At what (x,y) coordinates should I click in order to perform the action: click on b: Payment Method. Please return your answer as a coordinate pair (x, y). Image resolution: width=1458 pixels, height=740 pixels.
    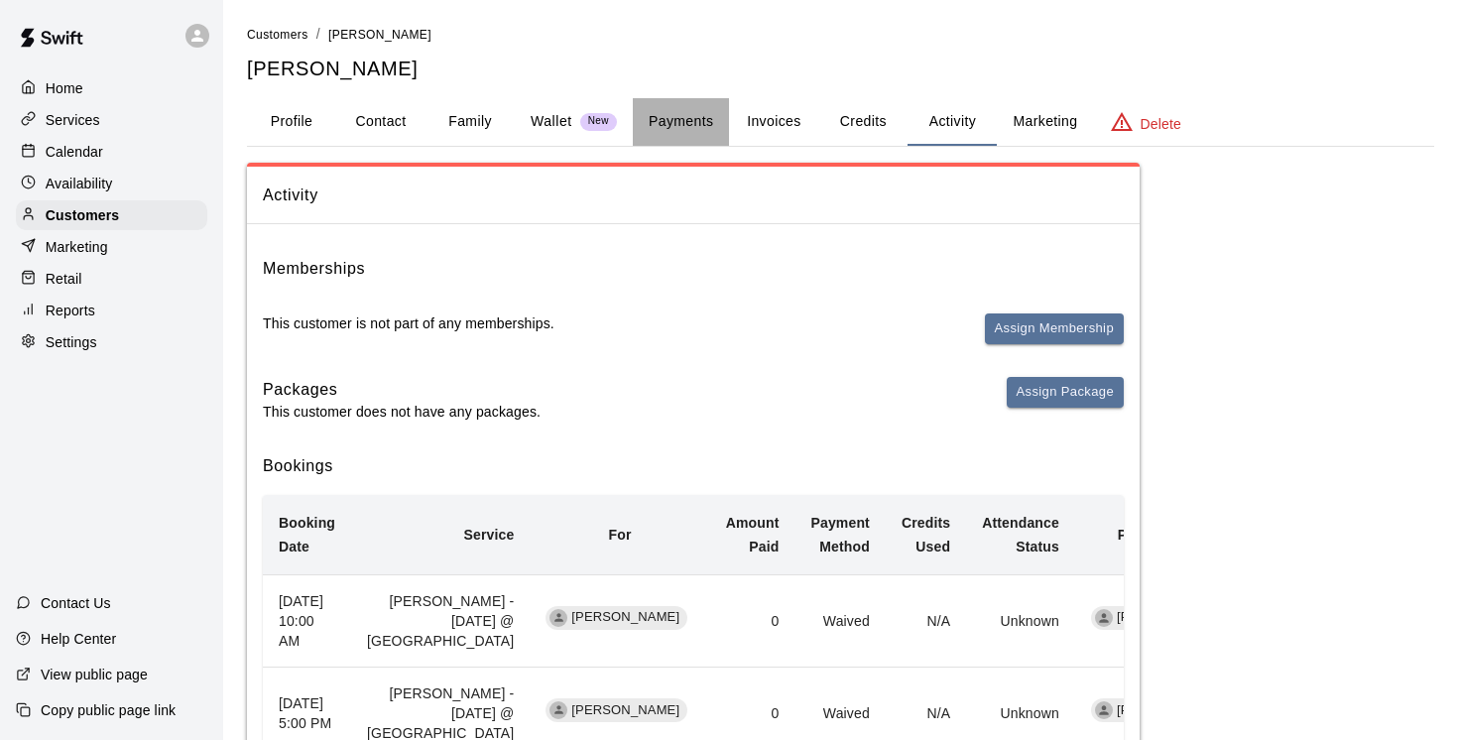
    Looking at the image, I should click on (839, 535).